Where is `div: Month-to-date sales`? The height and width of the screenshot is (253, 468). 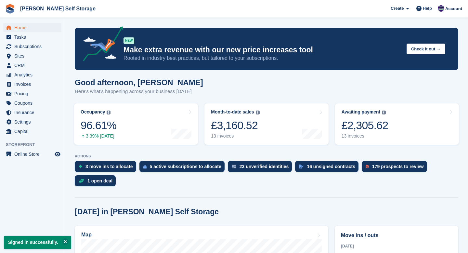
div: Month-to-date sales is located at coordinates (232, 112).